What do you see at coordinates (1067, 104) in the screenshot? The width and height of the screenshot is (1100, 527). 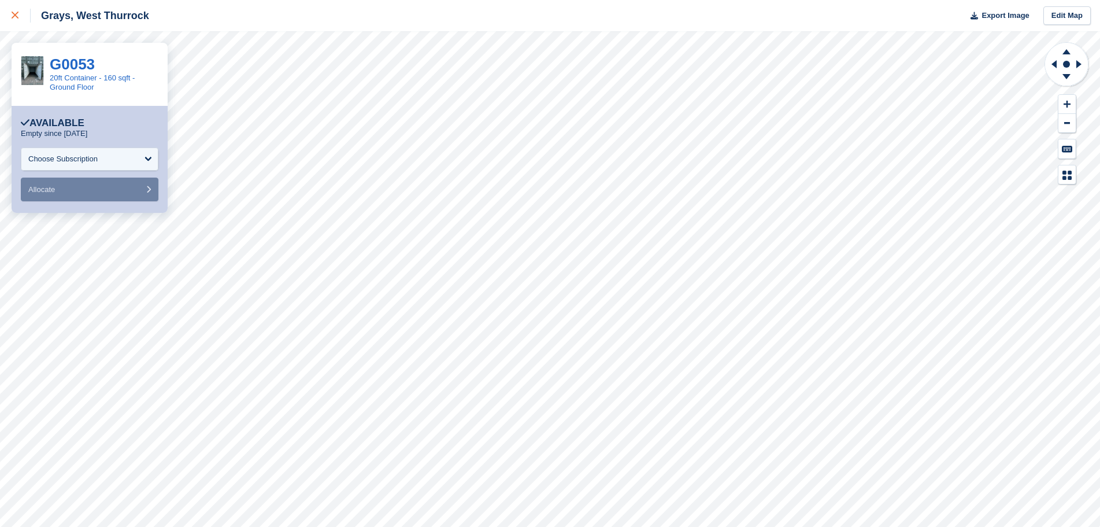 I see `button: Zoom In` at bounding box center [1067, 104].